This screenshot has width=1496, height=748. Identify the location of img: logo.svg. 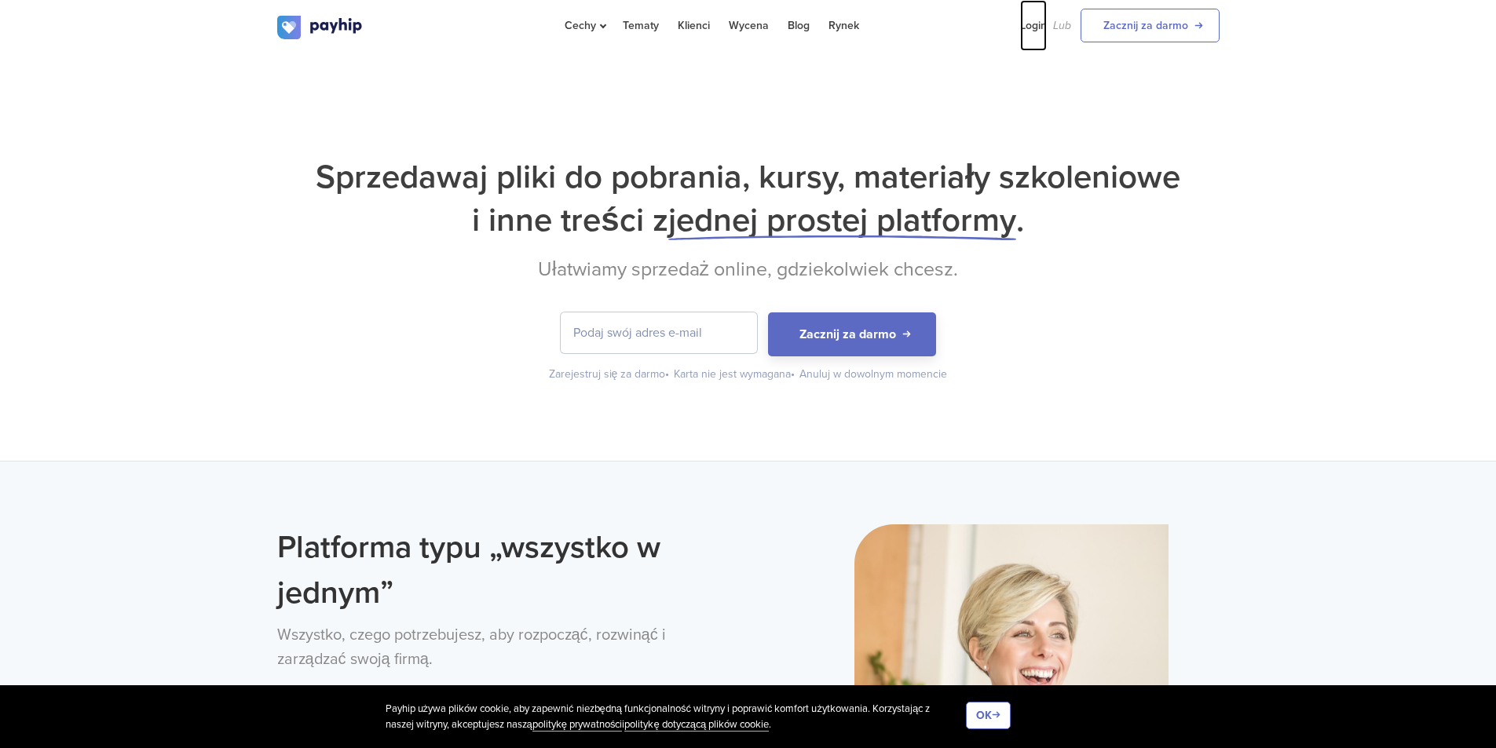
(320, 27).